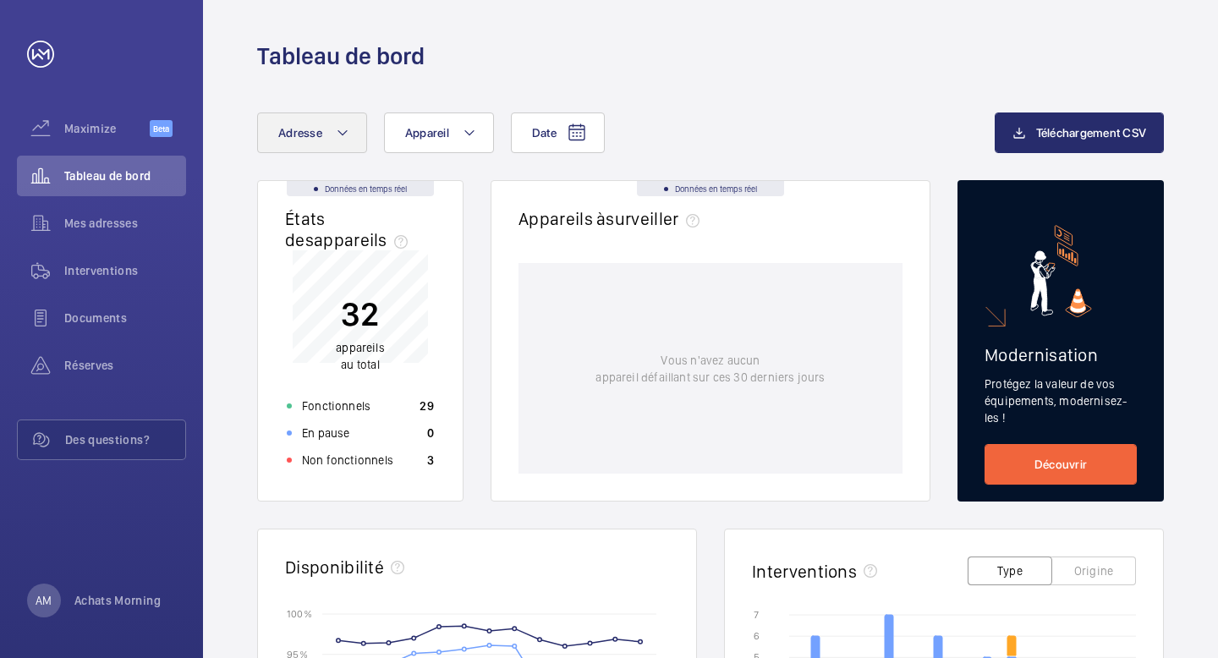  I want to click on p: Protégez la valeur de vos équipements, modernisez-les !, so click(1061, 401).